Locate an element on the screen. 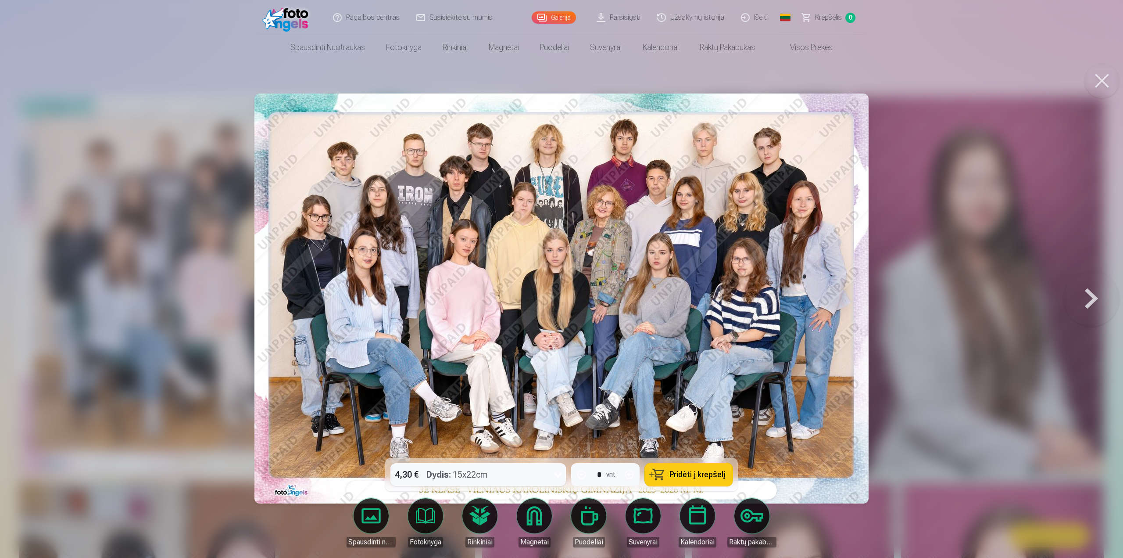  div: 15x22cm is located at coordinates (457, 474).